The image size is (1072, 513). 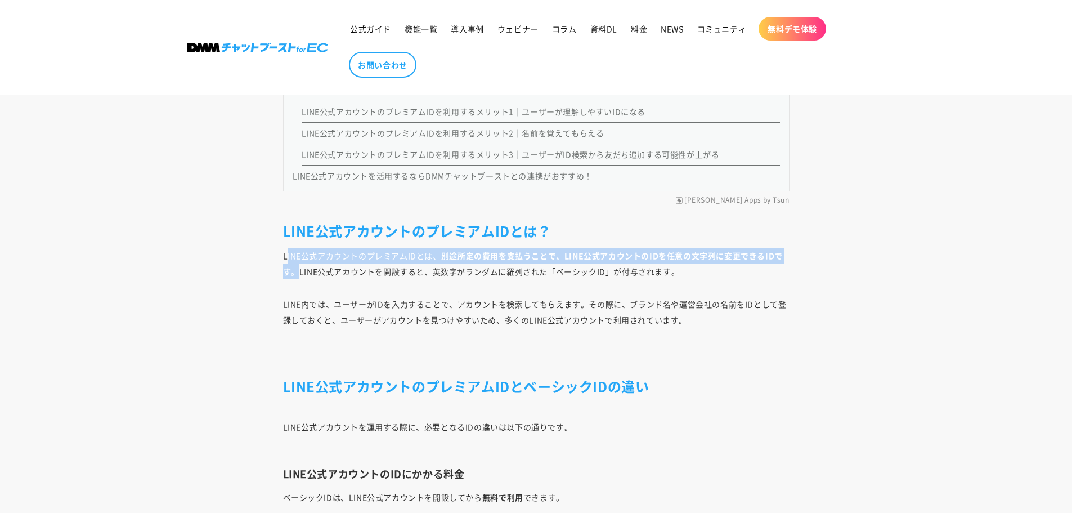 What do you see at coordinates (604, 29) in the screenshot?
I see `a: 資料DL` at bounding box center [604, 29].